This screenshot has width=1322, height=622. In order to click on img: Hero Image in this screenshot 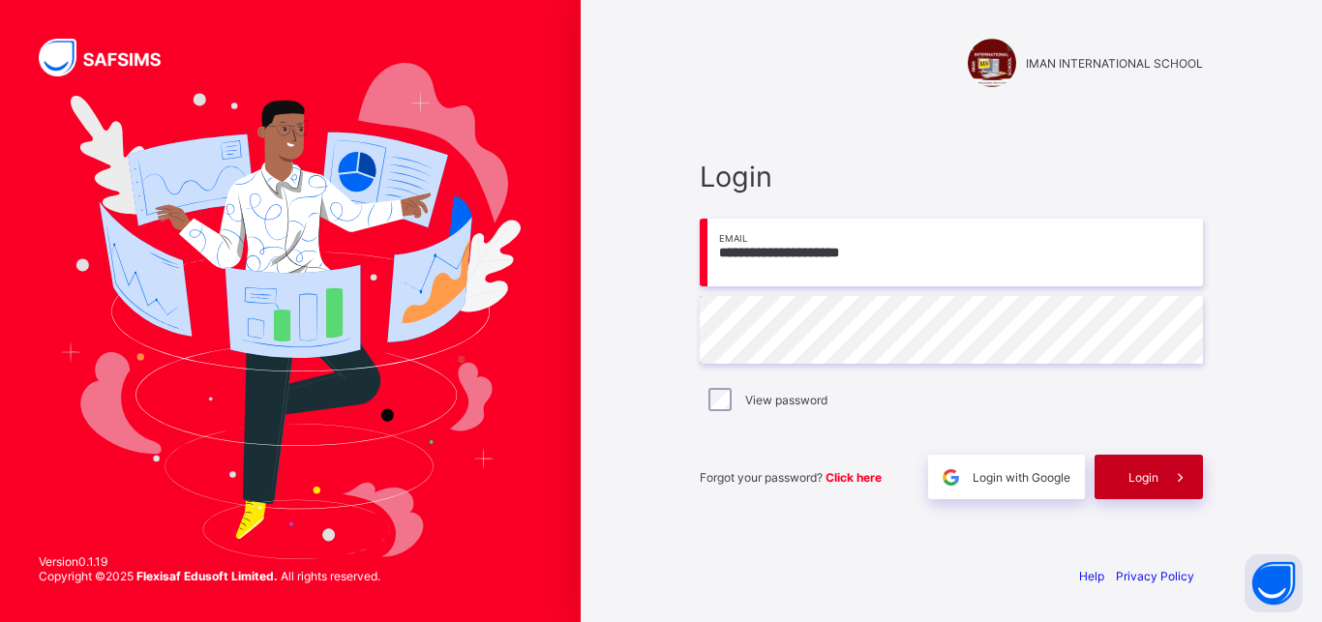, I will do `click(290, 311)`.